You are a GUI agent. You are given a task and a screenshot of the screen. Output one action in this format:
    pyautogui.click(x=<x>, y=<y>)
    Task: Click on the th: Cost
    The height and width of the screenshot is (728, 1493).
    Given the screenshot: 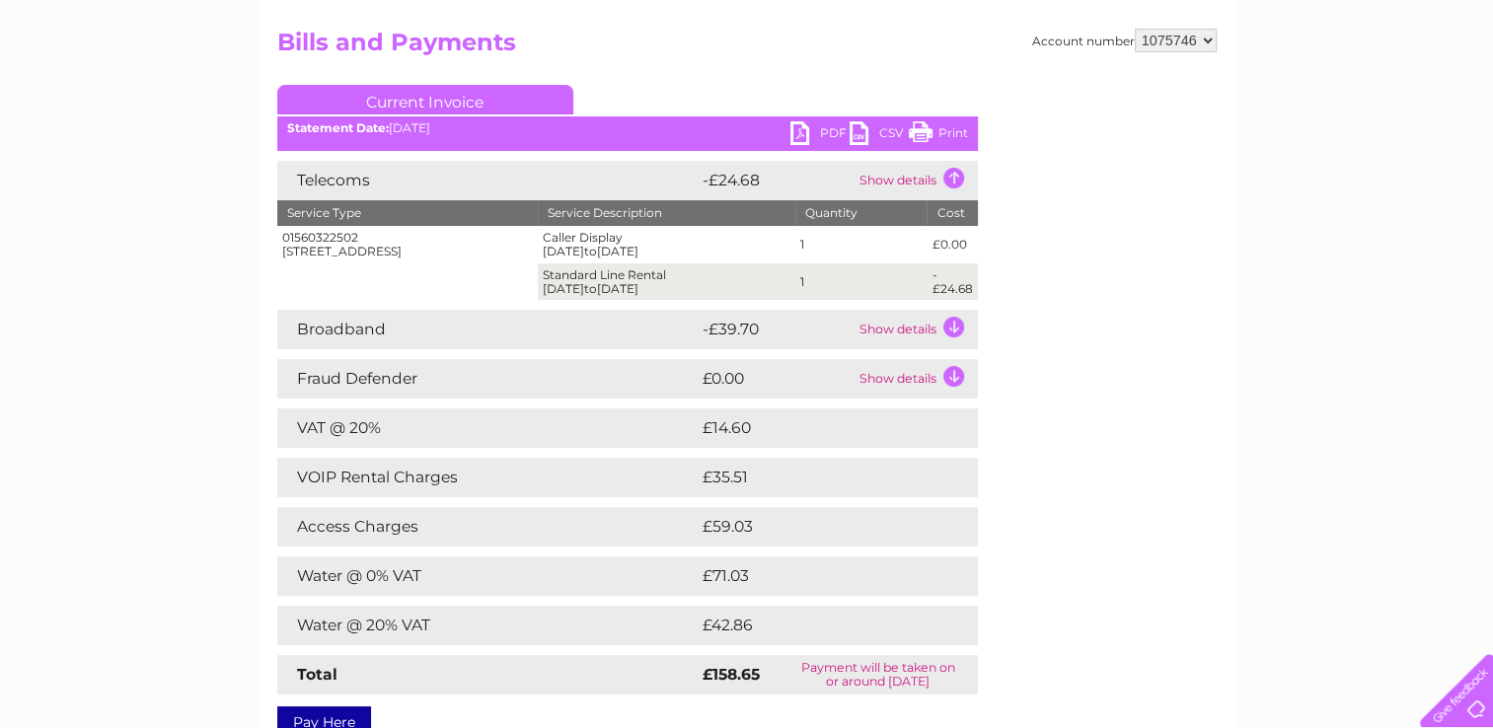 What is the action you would take?
    pyautogui.click(x=951, y=213)
    